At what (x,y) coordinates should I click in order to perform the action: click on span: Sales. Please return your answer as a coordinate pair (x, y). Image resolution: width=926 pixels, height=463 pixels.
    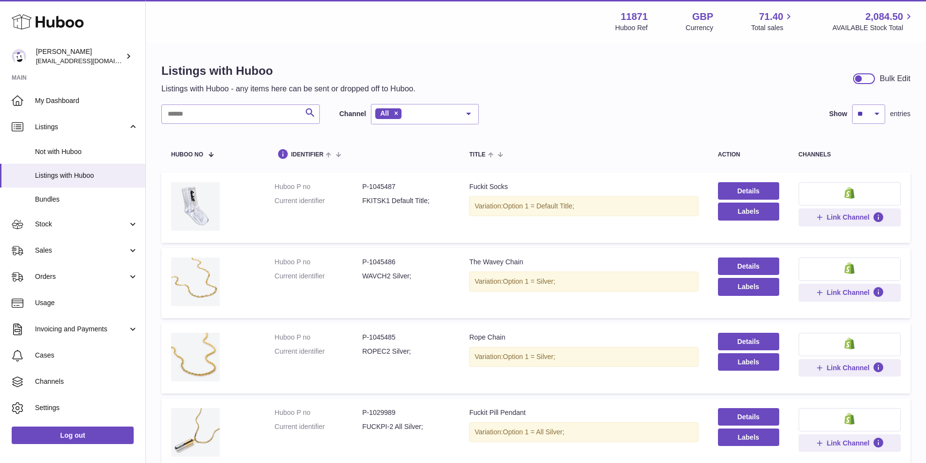
    Looking at the image, I should click on (81, 250).